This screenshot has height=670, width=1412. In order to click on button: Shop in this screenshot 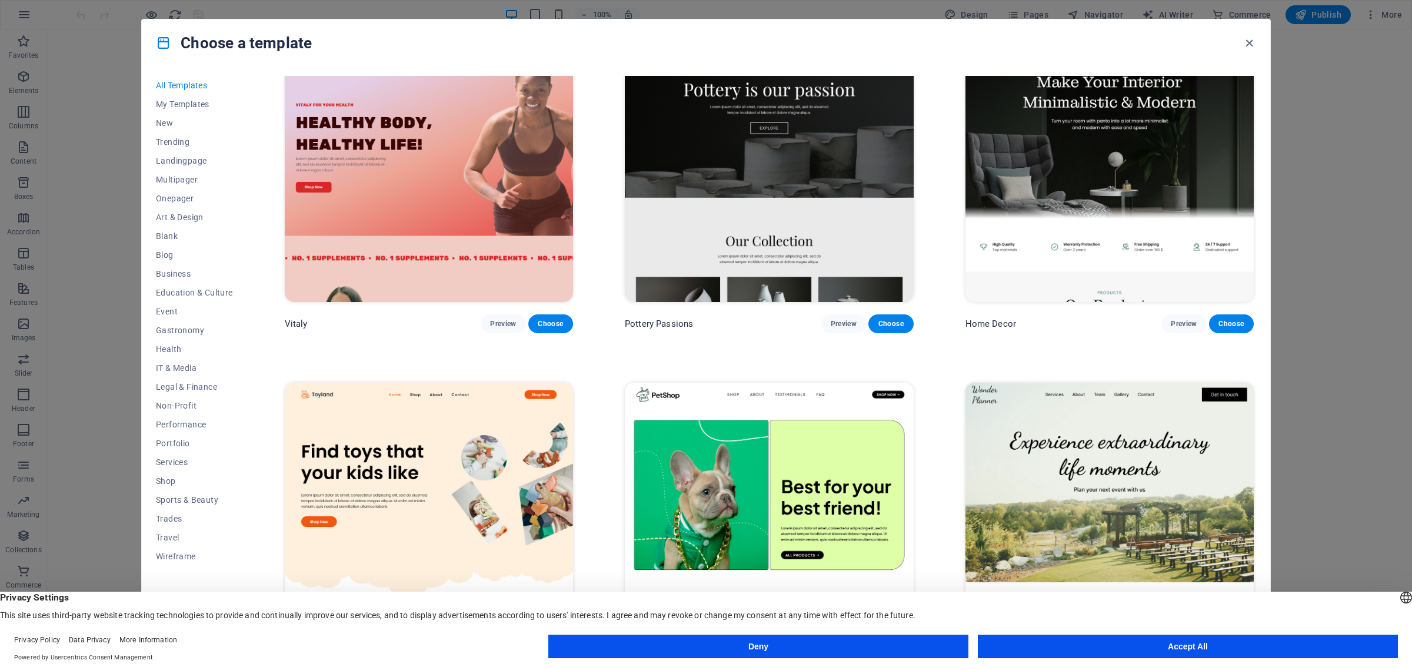, I will do `click(194, 481)`.